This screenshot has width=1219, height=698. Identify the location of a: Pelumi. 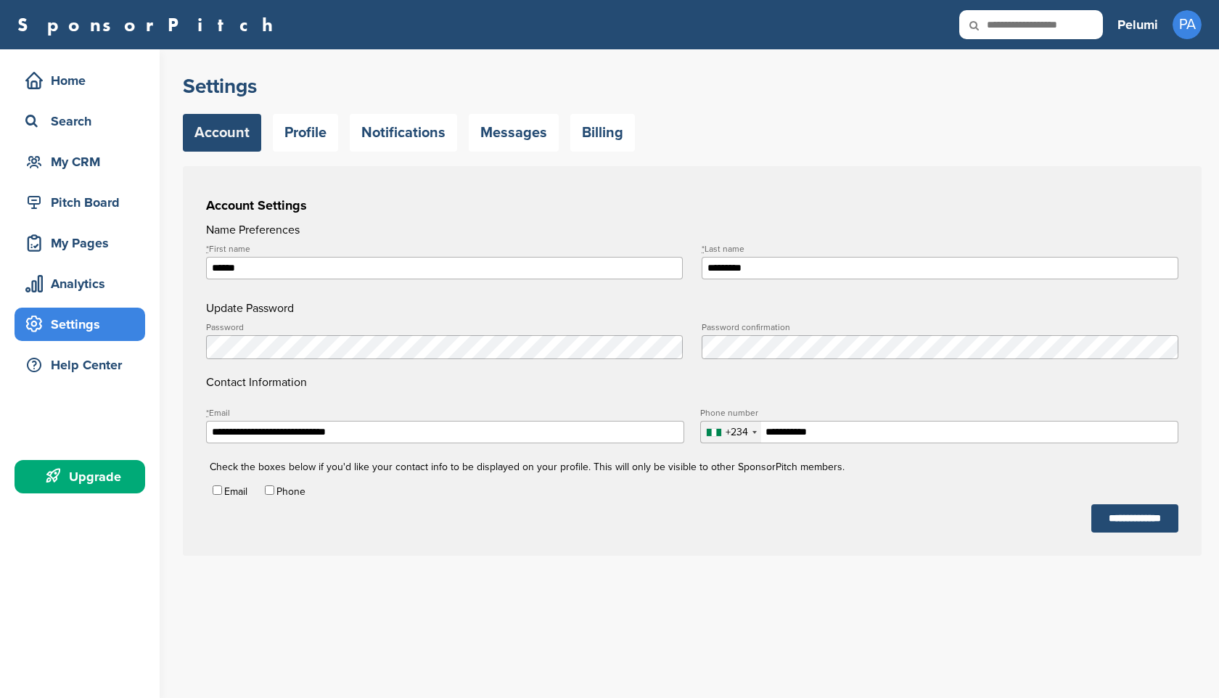
(1138, 25).